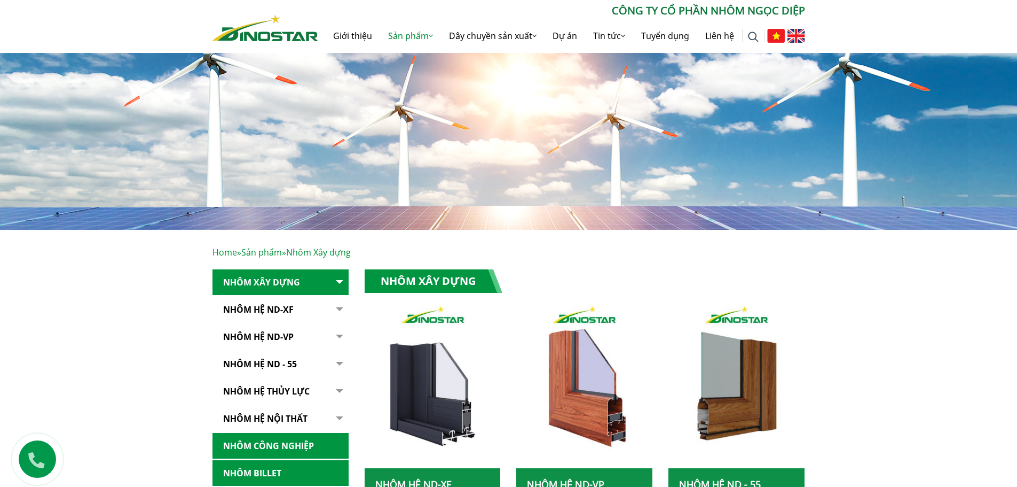 This screenshot has height=487, width=1017. I want to click on img: Tiếng Việt, so click(776, 36).